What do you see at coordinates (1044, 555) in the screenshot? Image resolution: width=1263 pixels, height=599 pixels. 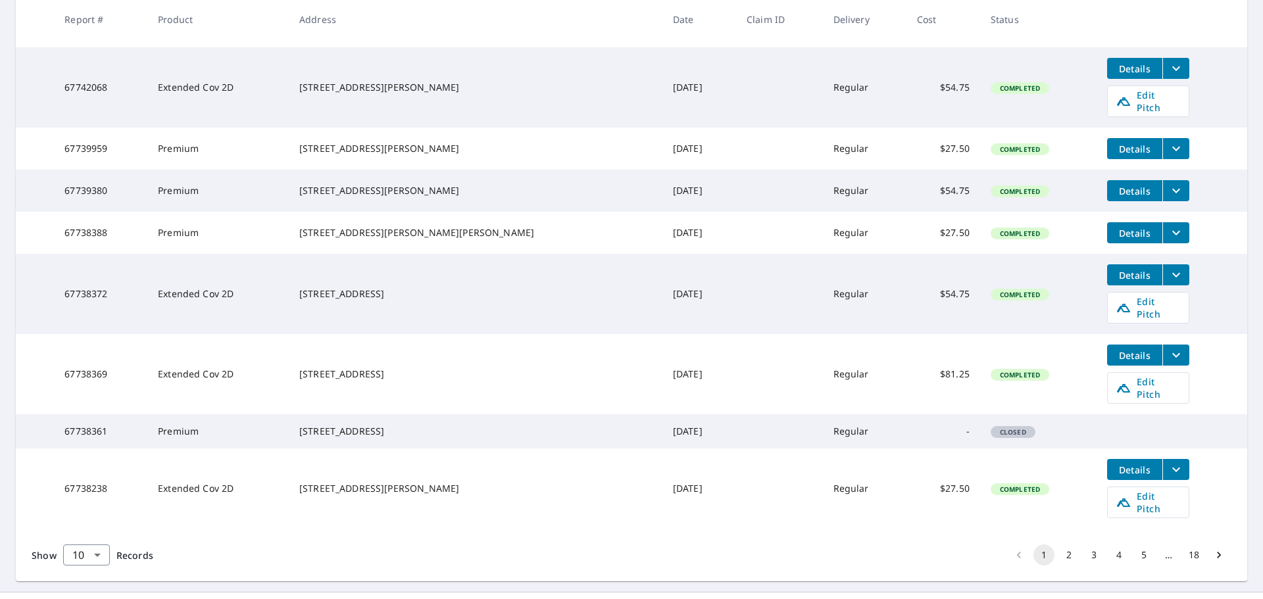 I see `button: page 1` at bounding box center [1044, 555].